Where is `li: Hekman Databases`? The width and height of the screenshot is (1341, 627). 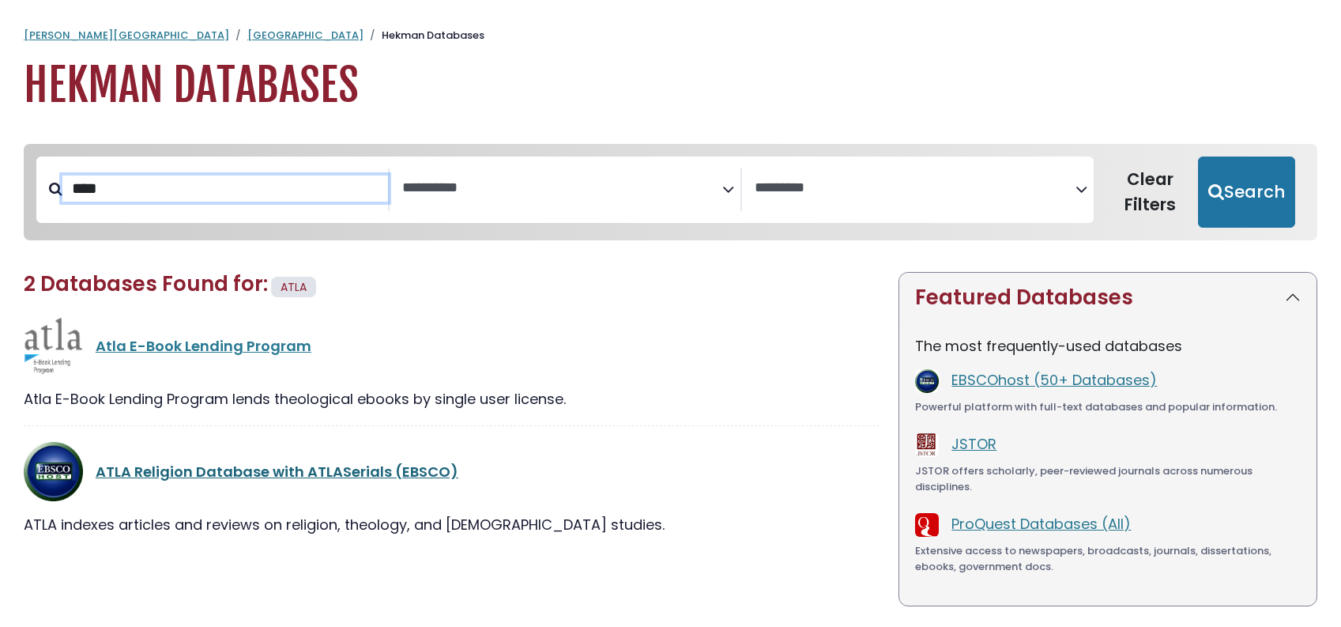
li: Hekman Databases is located at coordinates (423, 36).